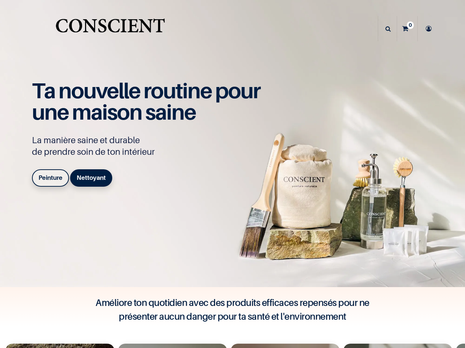  I want to click on p: La manière saine et durable de prendre soin de ton intérieur, so click(150, 146).